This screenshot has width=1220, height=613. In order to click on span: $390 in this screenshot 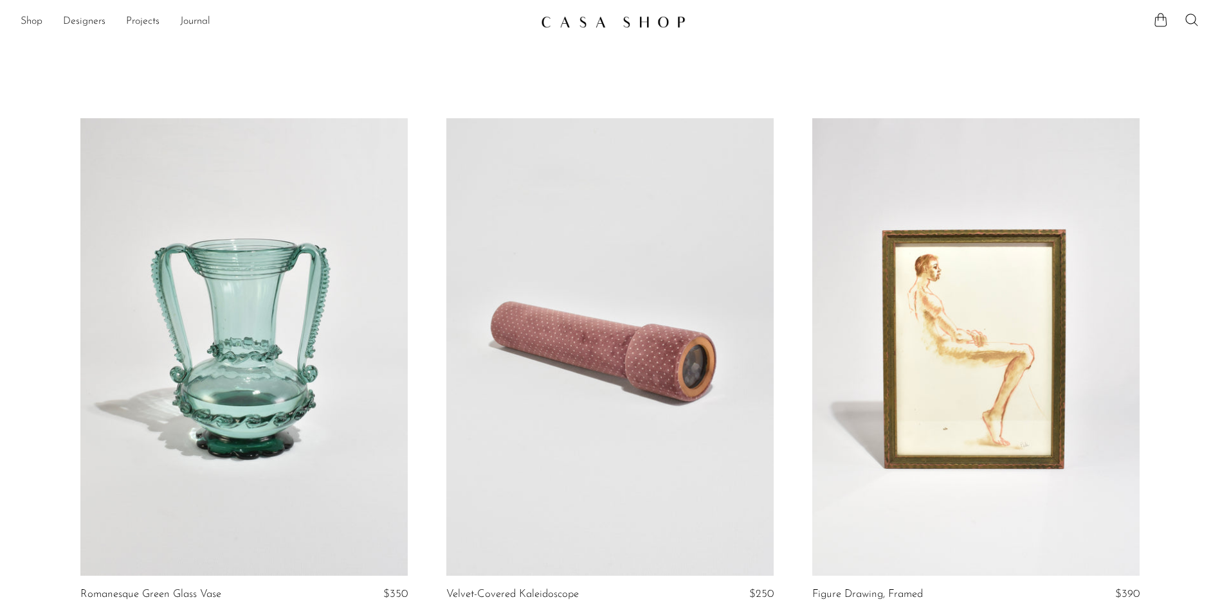, I will do `click(1127, 594)`.